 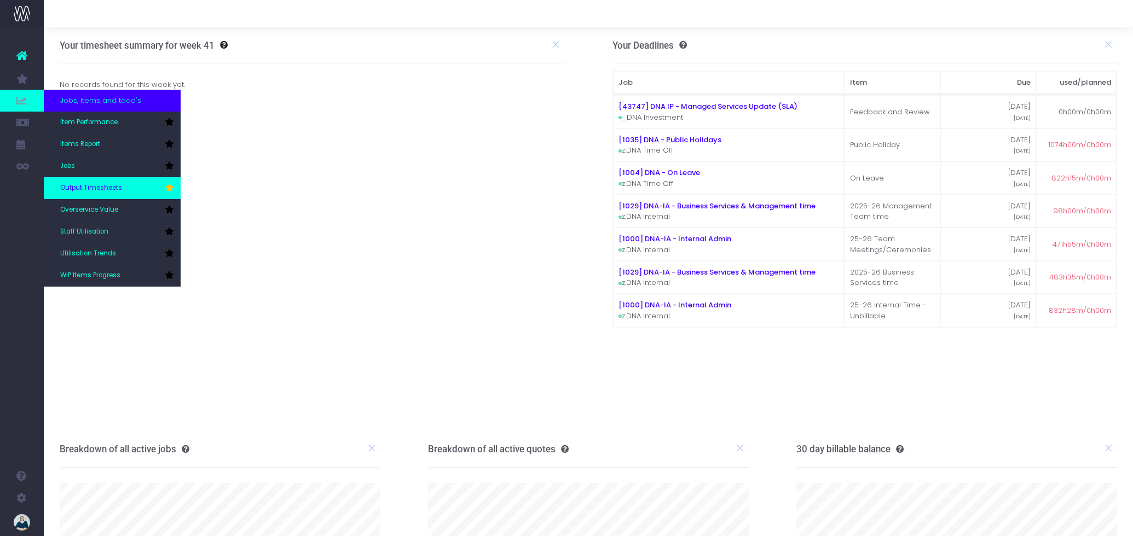 What do you see at coordinates (728, 83) in the screenshot?
I see `th: Job: activate to sort column ascending` at bounding box center [728, 83].